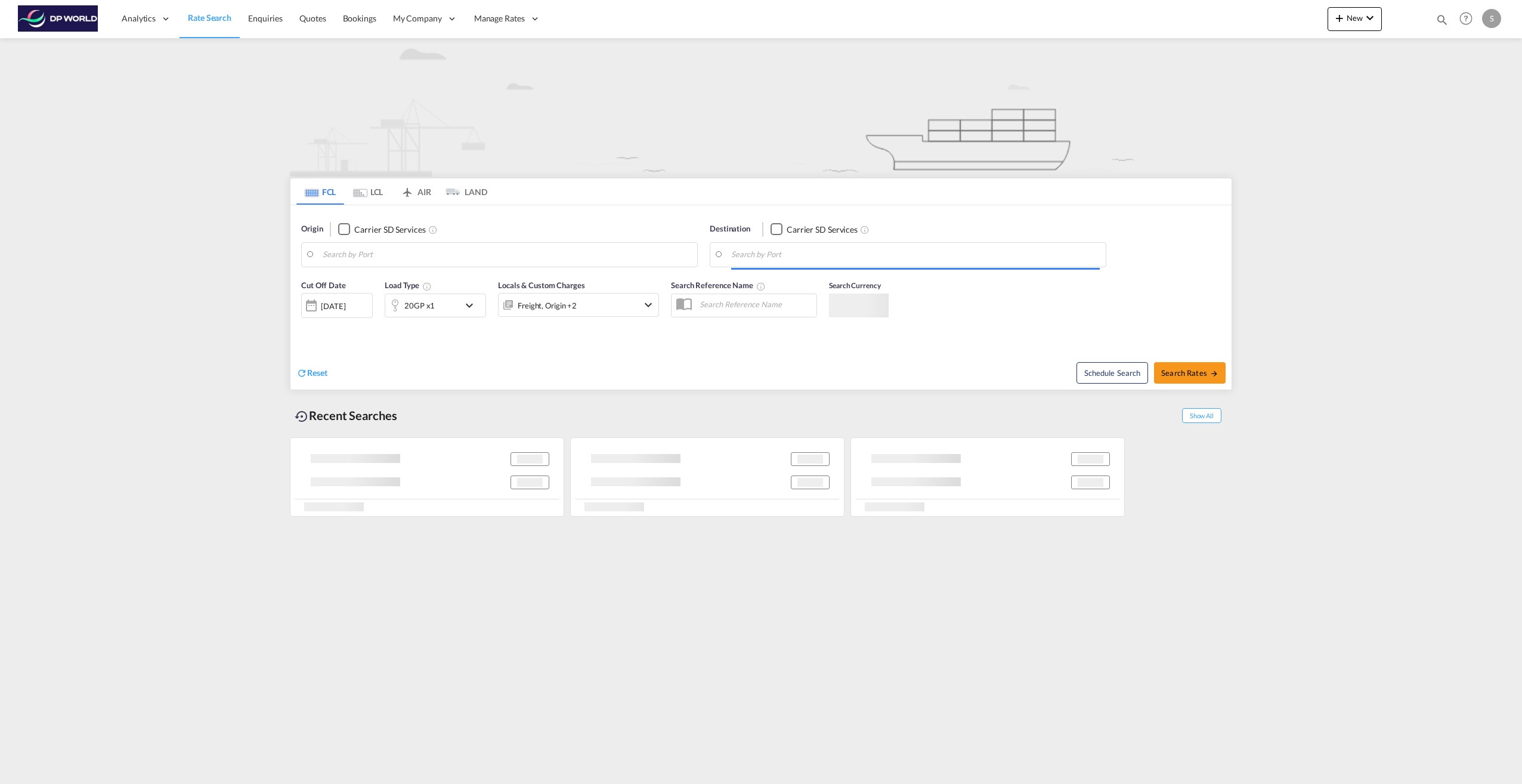 The image size is (1522, 784). What do you see at coordinates (1190, 373) in the screenshot?
I see `button: Search Ratesicon-arrow-right` at bounding box center [1190, 373].